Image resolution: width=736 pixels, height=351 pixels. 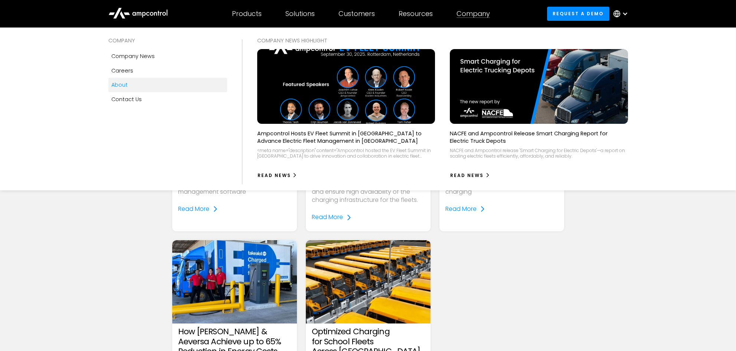 I want to click on div: Solutions, so click(x=300, y=14).